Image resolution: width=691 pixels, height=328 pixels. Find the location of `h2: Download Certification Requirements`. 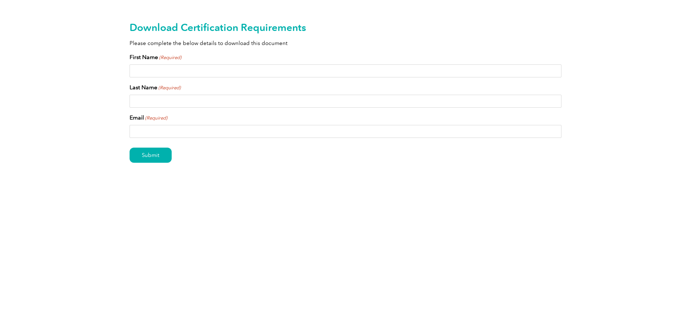

h2: Download Certification Requirements is located at coordinates (346, 27).